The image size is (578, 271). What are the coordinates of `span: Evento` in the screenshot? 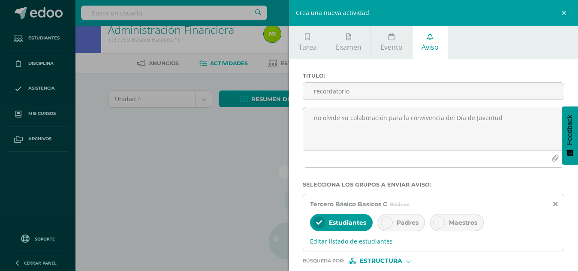 It's located at (391, 47).